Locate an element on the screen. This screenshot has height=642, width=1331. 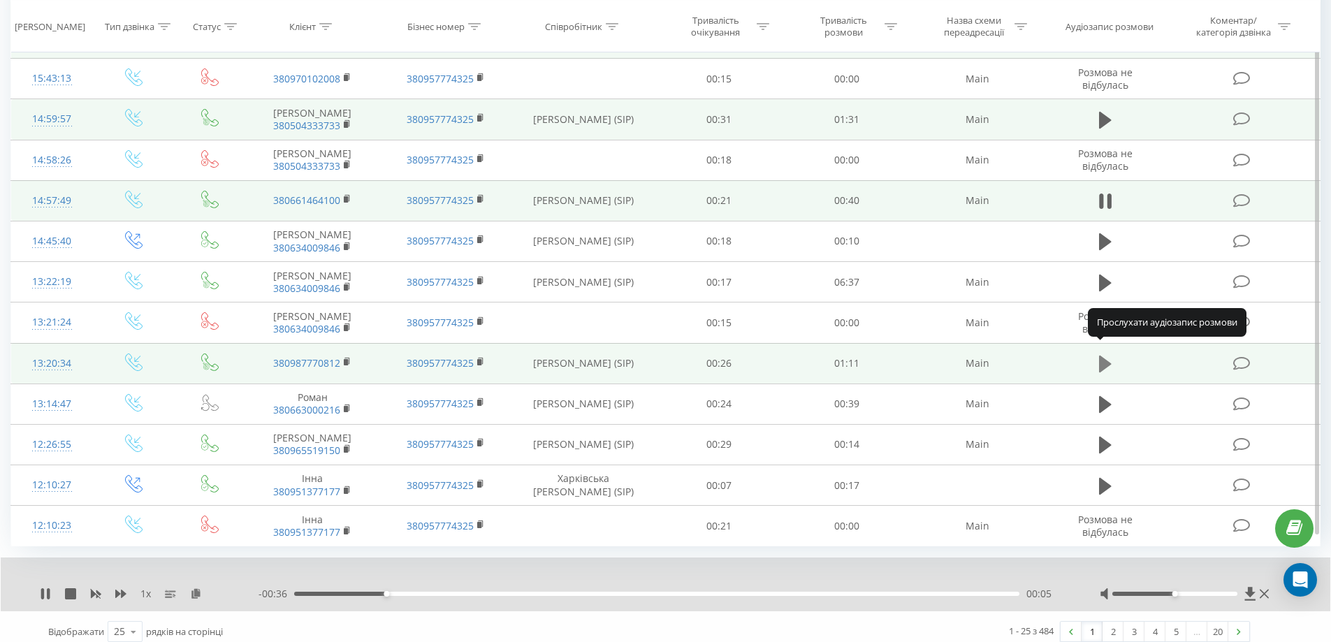
a: 4 is located at coordinates (1155, 631).